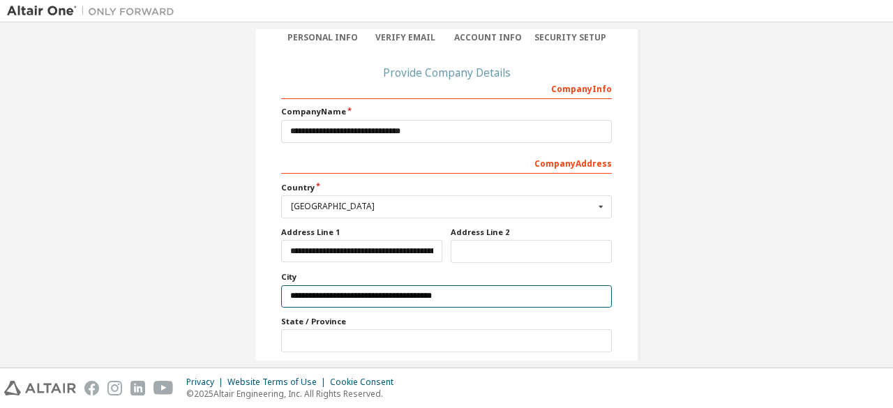 The height and width of the screenshot is (408, 893). I want to click on label: Country, so click(447, 188).